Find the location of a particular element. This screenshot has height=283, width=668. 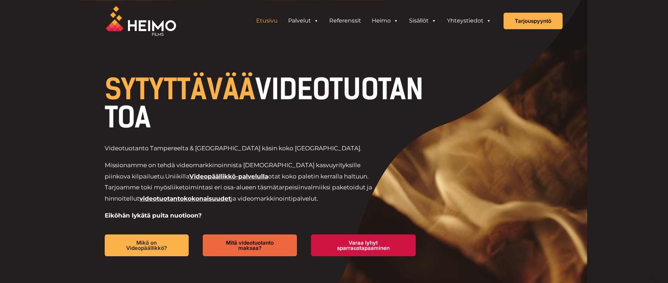

a: Tarjouspyyntö is located at coordinates (533, 21).